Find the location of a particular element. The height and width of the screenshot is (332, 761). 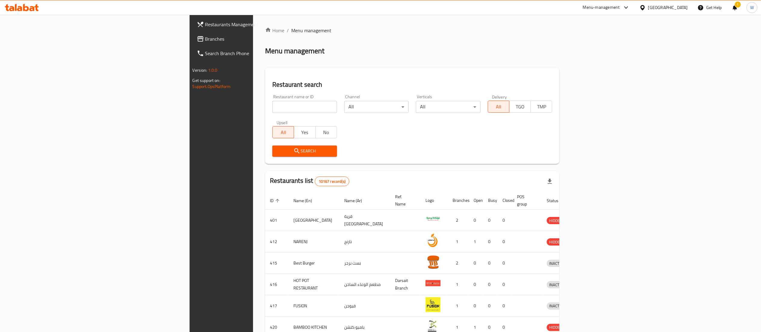

span: Version: is located at coordinates (200, 70).